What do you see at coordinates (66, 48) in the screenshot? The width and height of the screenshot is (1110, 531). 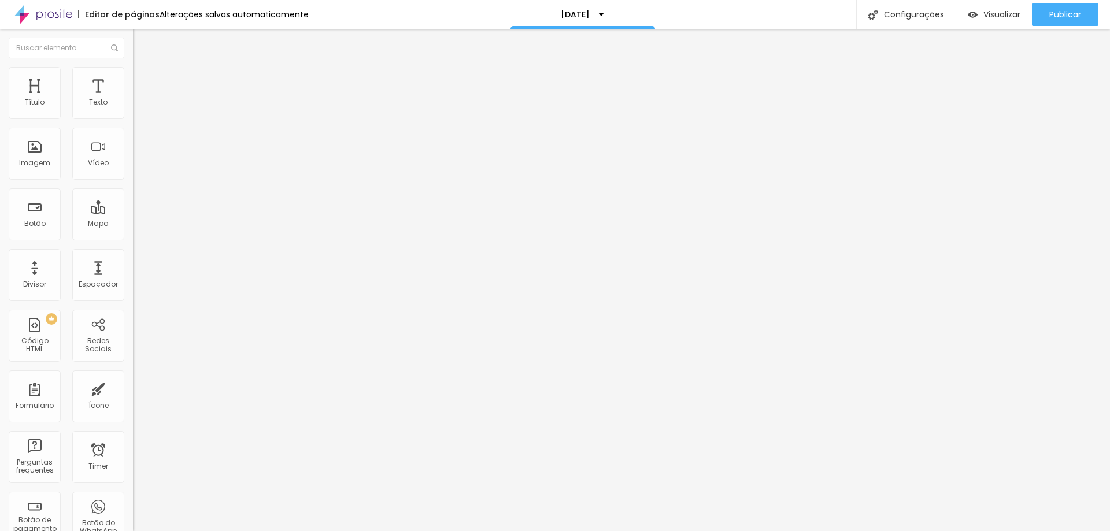 I see `input: Buscar elemento` at bounding box center [66, 48].